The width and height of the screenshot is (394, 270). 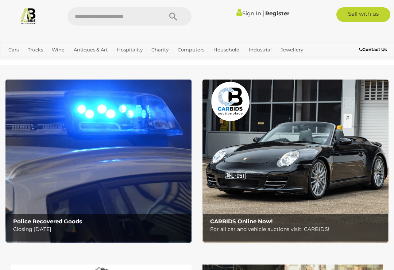 What do you see at coordinates (292, 50) in the screenshot?
I see `a: Jewellery` at bounding box center [292, 50].